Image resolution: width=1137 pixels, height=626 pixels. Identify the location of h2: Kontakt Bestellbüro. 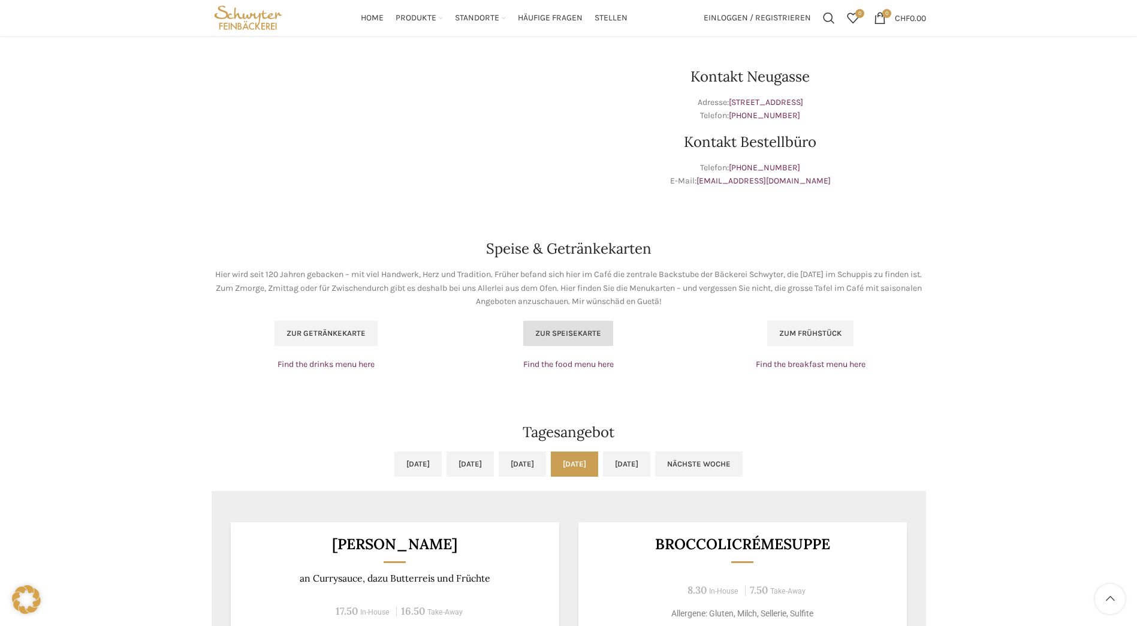
(750, 142).